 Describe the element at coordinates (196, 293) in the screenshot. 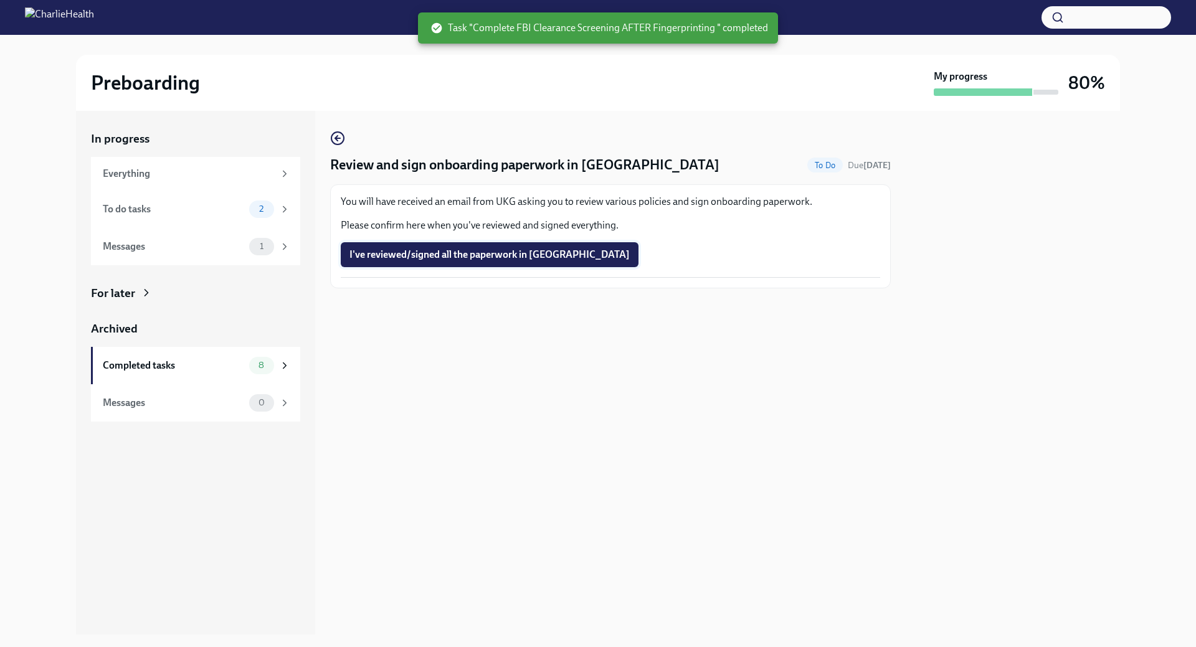

I see `a: For later` at that location.